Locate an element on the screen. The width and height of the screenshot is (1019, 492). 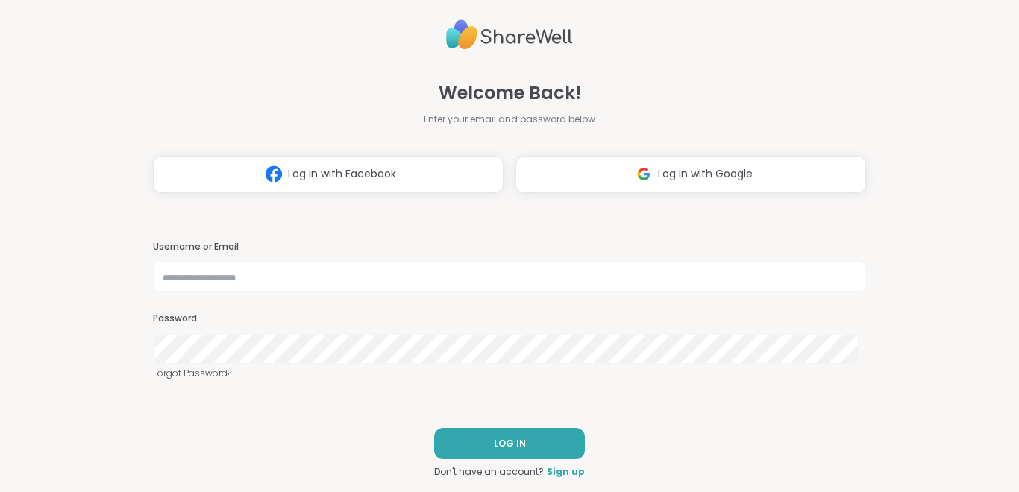
span: LOG IN is located at coordinates (509, 444).